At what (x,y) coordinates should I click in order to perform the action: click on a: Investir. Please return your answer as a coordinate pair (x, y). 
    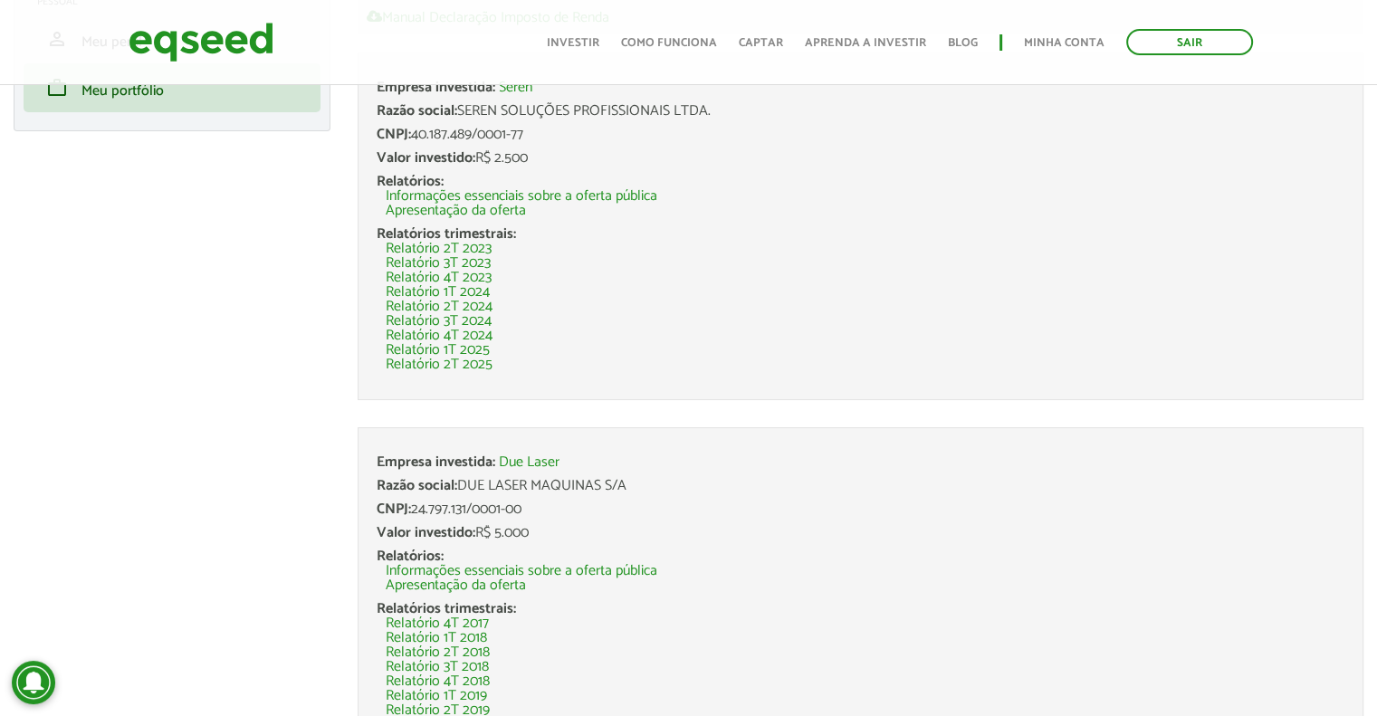
    Looking at the image, I should click on (573, 43).